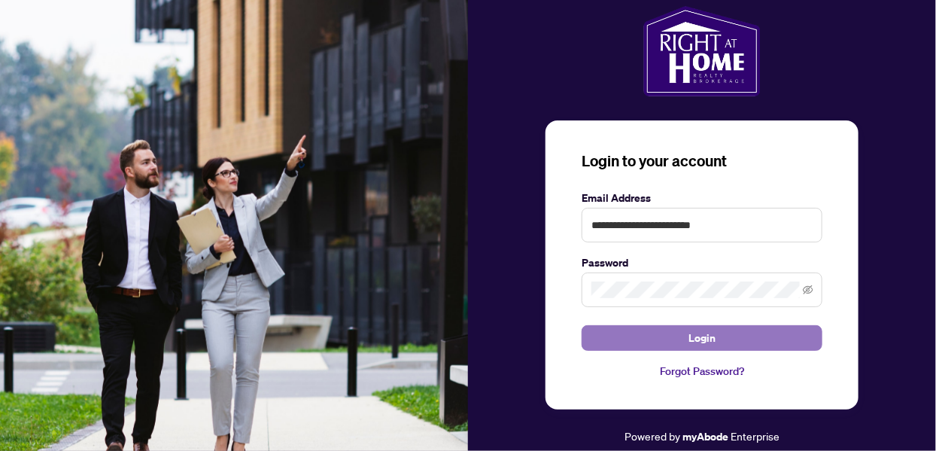  What do you see at coordinates (702, 161) in the screenshot?
I see `h3: Login to your account` at bounding box center [702, 161].